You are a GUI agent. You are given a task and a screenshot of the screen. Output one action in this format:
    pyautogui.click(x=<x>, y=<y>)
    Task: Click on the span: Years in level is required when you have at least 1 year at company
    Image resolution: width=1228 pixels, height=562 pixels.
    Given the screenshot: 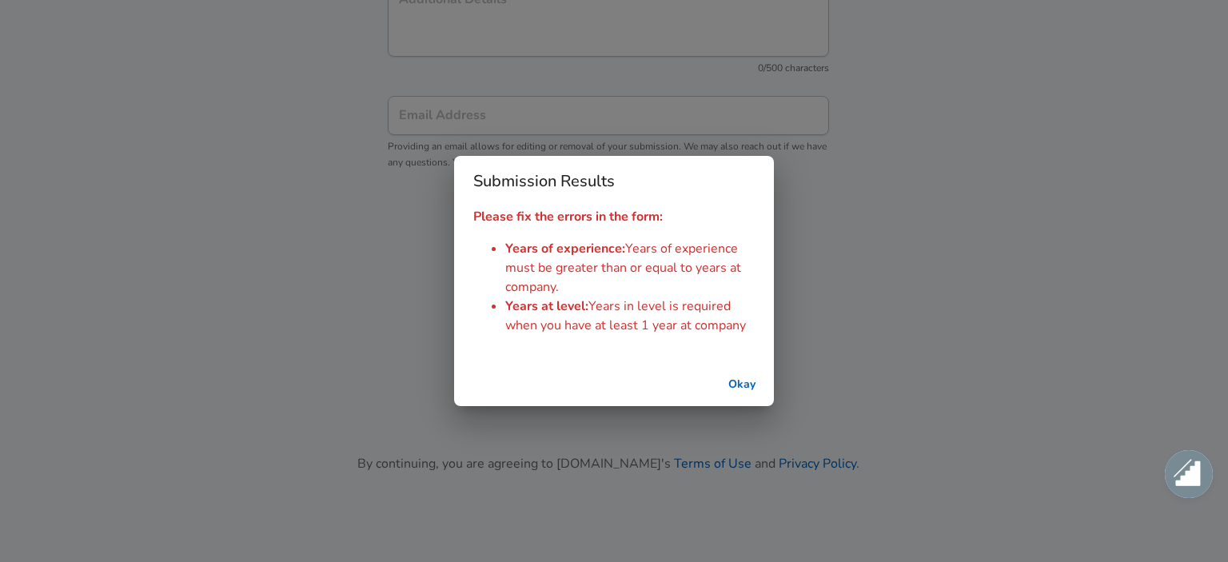 What is the action you would take?
    pyautogui.click(x=625, y=316)
    